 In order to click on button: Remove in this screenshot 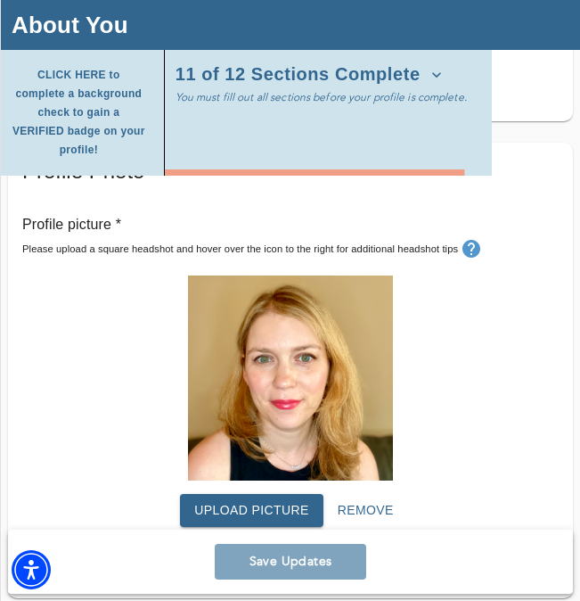, I will do `click(366, 510)`.